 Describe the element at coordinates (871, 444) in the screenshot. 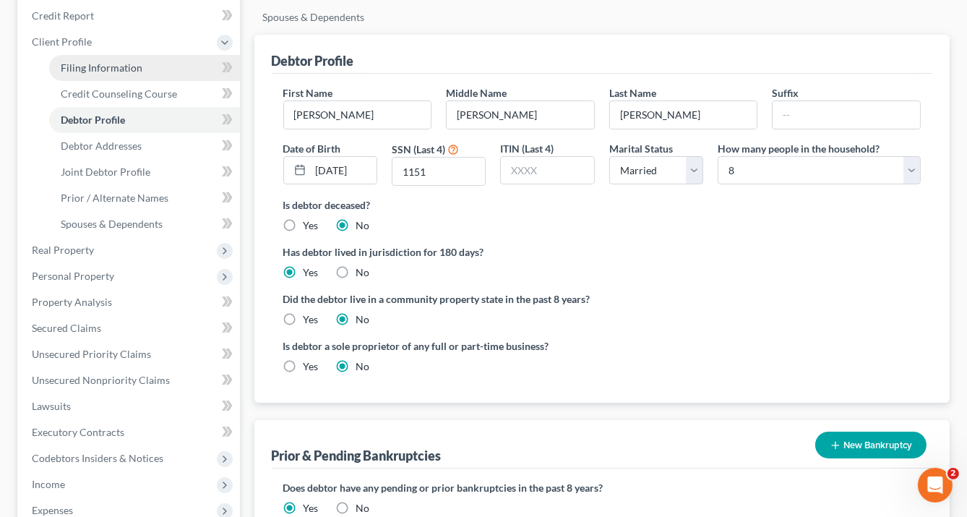

I see `button: New Bankruptcy` at that location.